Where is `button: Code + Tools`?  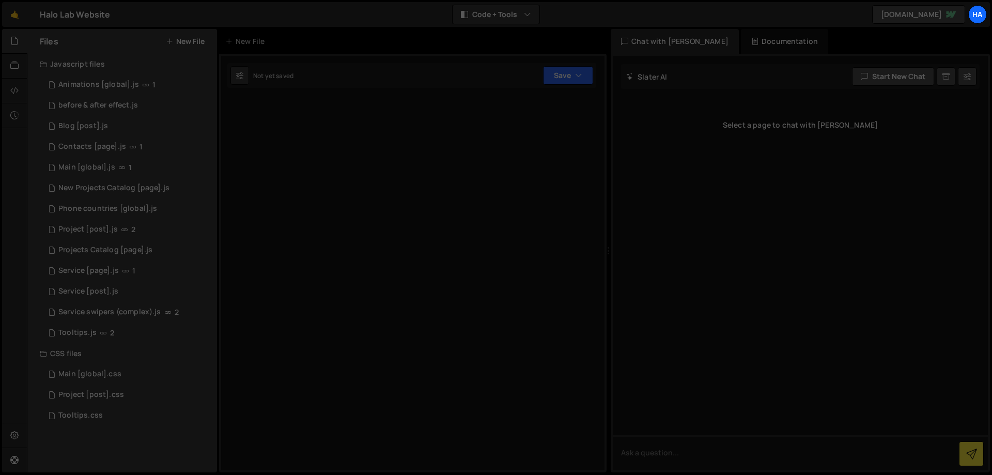 button: Code + Tools is located at coordinates (496, 14).